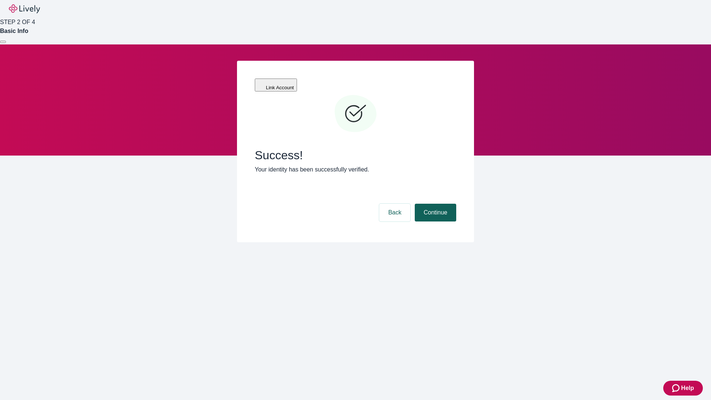 The width and height of the screenshot is (711, 400). I want to click on svg: Checkmark icon, so click(355, 114).